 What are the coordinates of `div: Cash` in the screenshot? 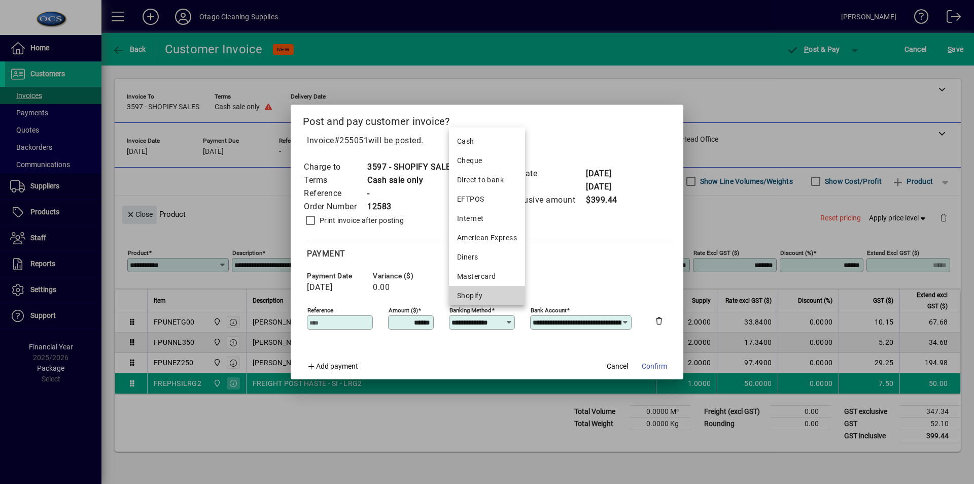 It's located at (487, 141).